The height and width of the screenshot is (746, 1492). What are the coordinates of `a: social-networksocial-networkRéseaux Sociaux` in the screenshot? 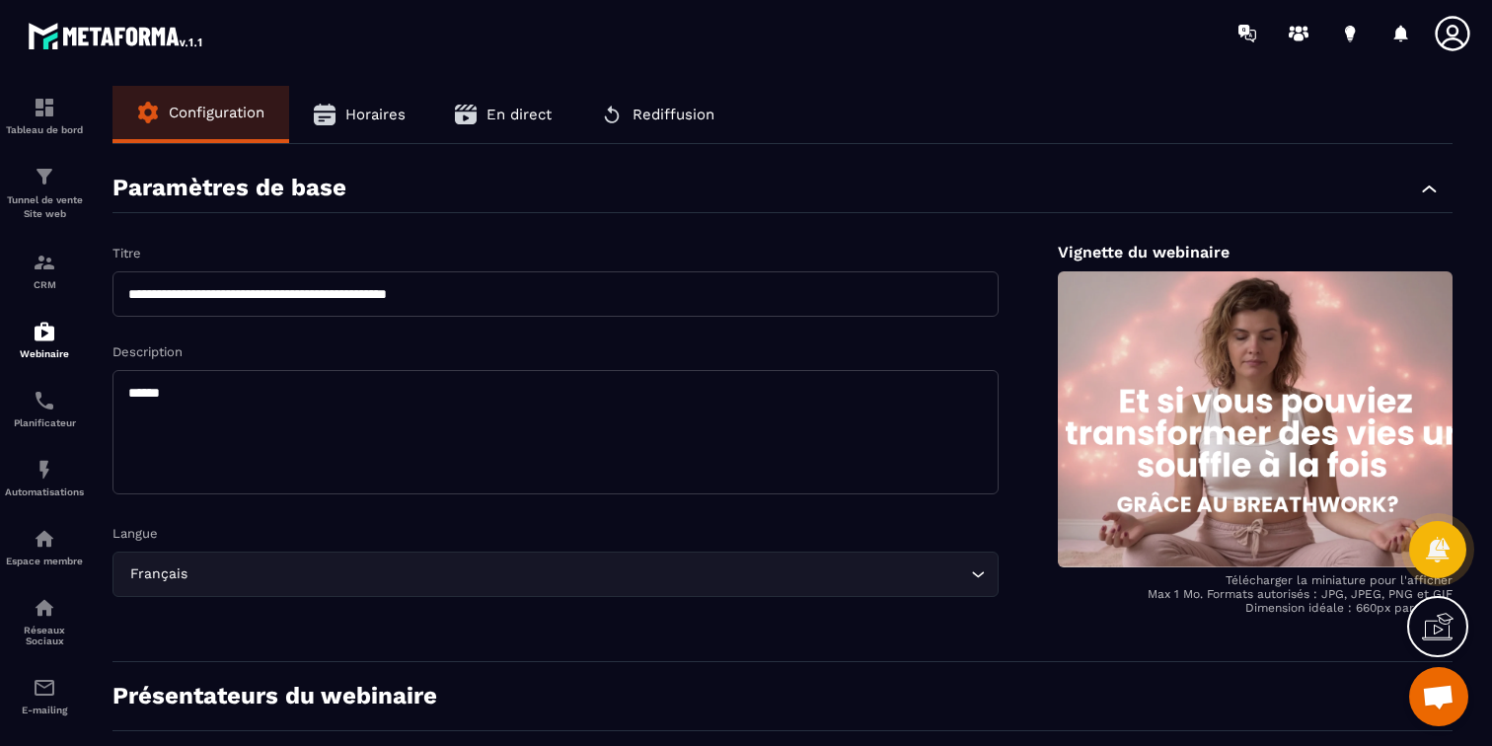 It's located at (44, 621).